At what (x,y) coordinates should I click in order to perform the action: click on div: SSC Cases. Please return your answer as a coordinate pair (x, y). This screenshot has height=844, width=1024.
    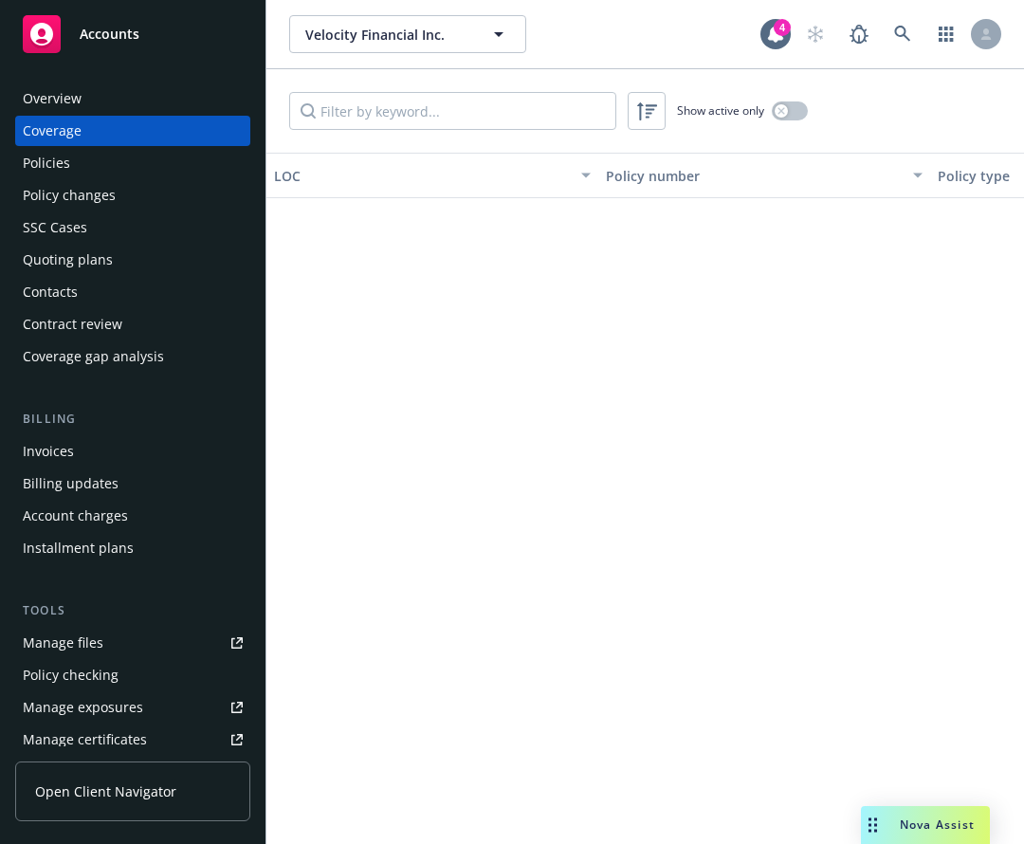
    Looking at the image, I should click on (55, 228).